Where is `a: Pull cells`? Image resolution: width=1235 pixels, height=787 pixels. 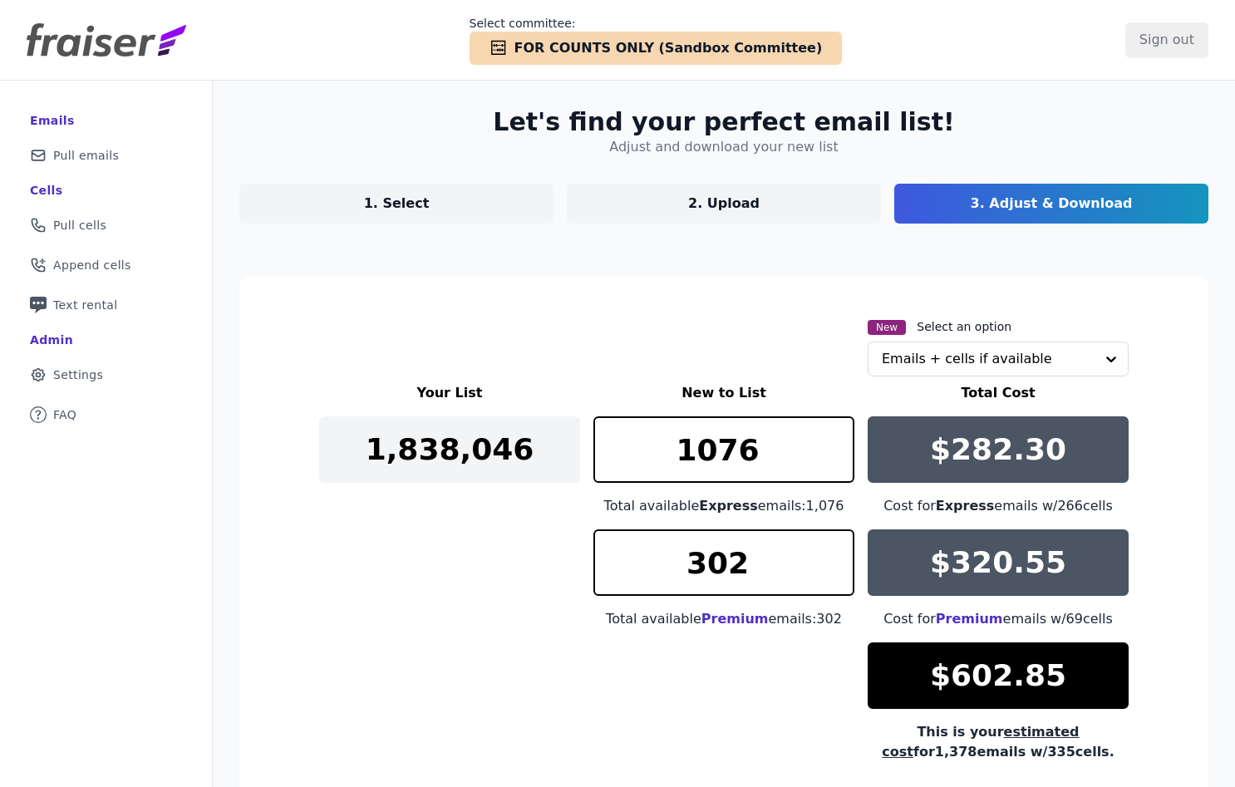 a: Pull cells is located at coordinates (106, 225).